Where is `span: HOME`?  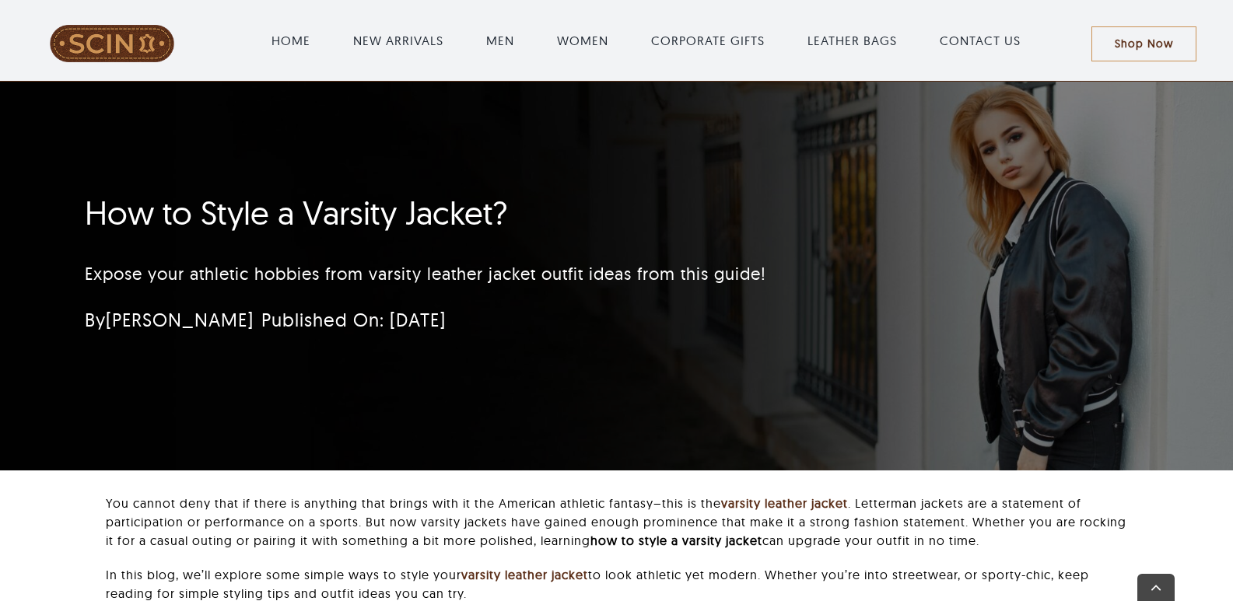 span: HOME is located at coordinates (291, 40).